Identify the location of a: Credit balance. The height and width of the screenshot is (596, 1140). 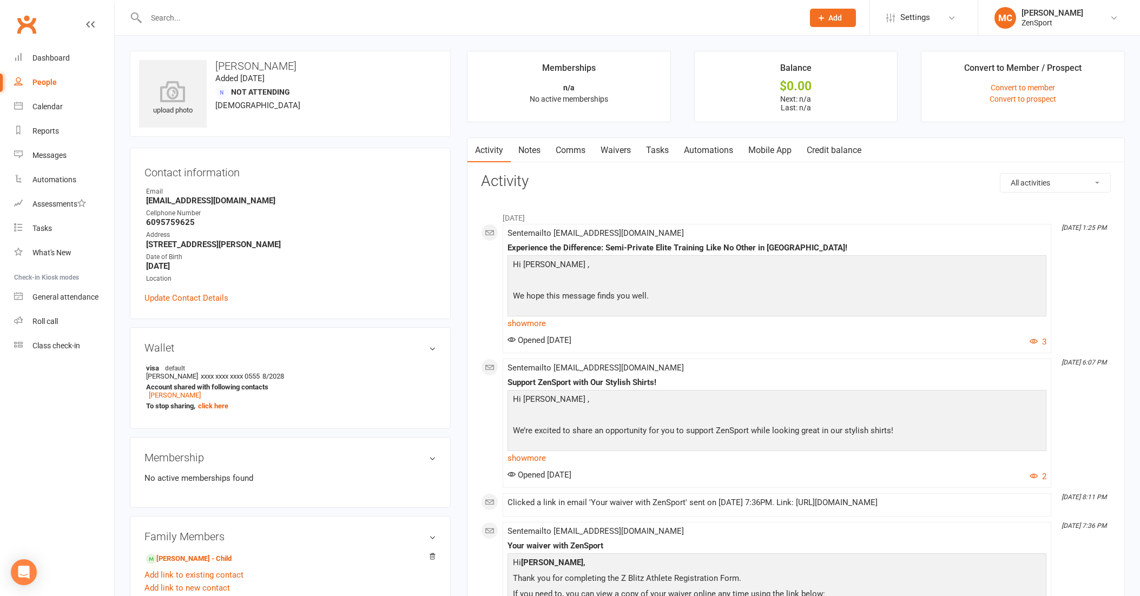
(834, 150).